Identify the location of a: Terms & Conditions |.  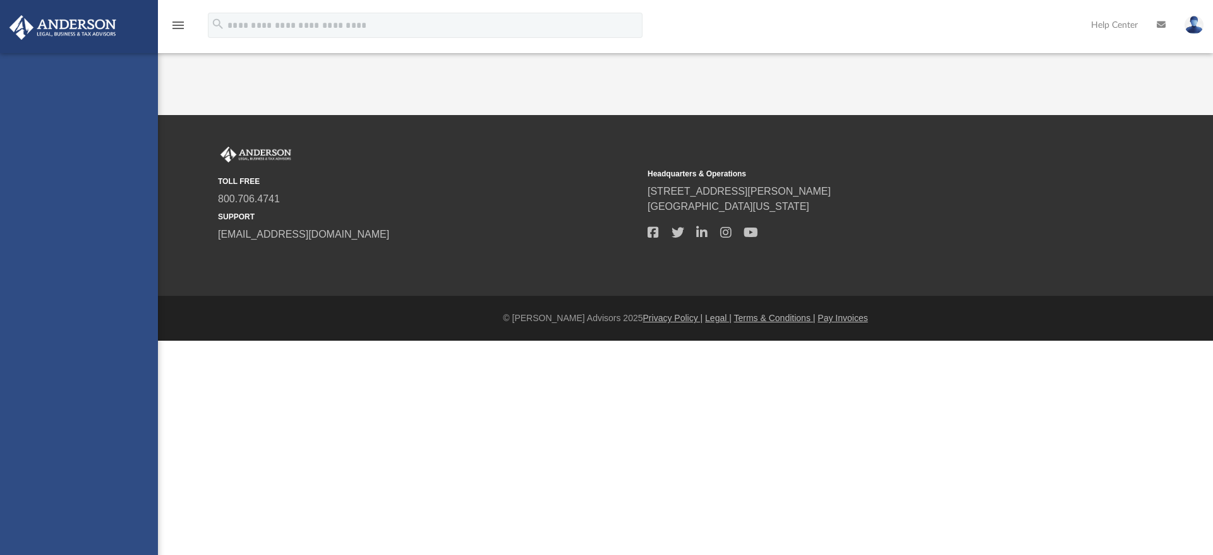
(775, 318).